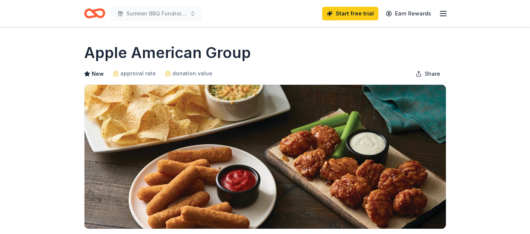 Image resolution: width=530 pixels, height=234 pixels. Describe the element at coordinates (188, 74) in the screenshot. I see `a: donation value` at that location.